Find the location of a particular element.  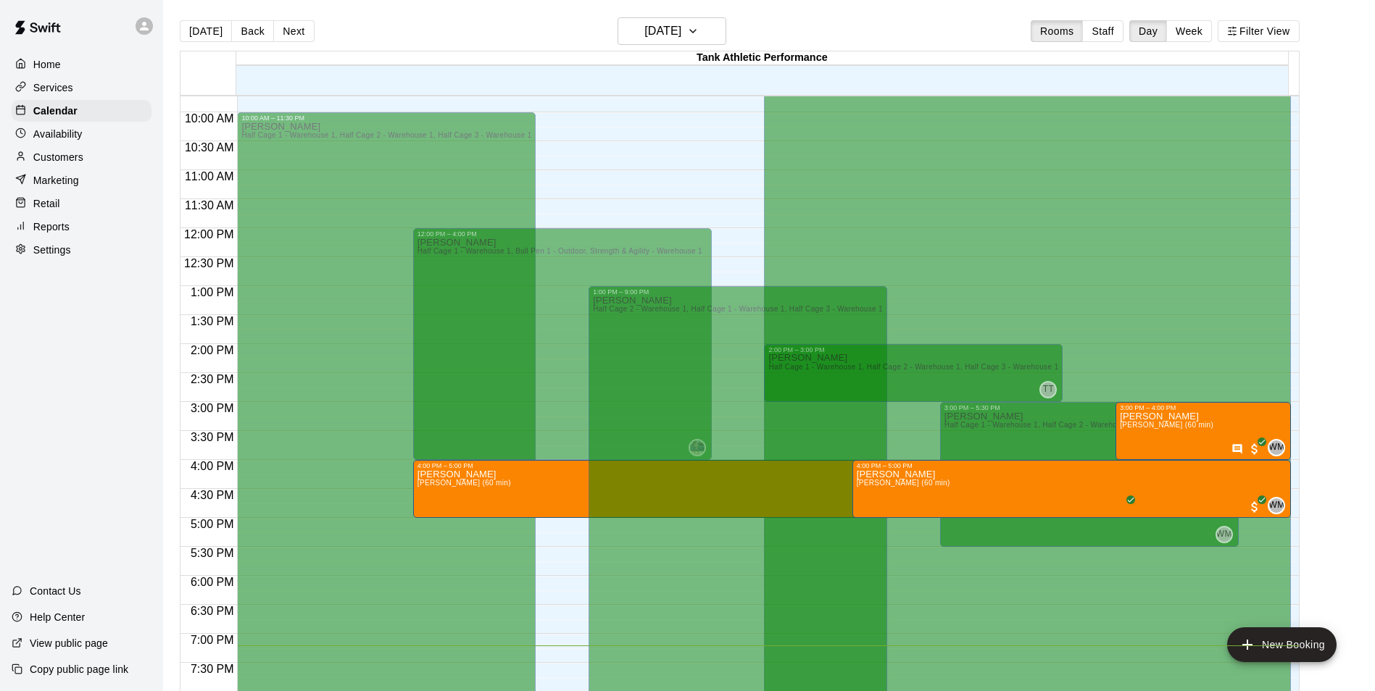

span: 7:30 PM is located at coordinates (212, 669).